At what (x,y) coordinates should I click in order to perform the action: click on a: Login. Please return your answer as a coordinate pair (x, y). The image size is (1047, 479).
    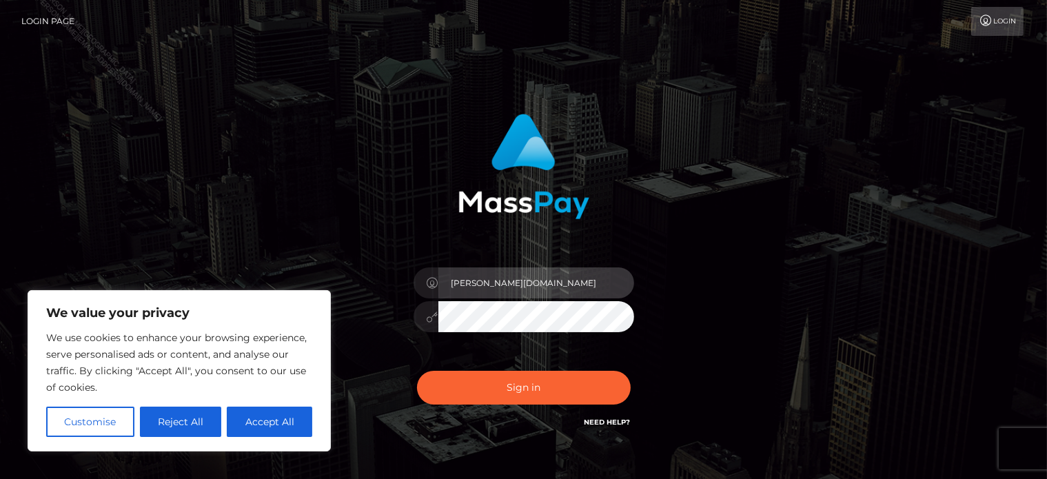
    Looking at the image, I should click on (997, 21).